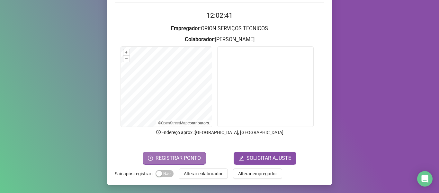  Describe the element at coordinates (258, 173) in the screenshot. I see `button: Alterar empregador` at that location.